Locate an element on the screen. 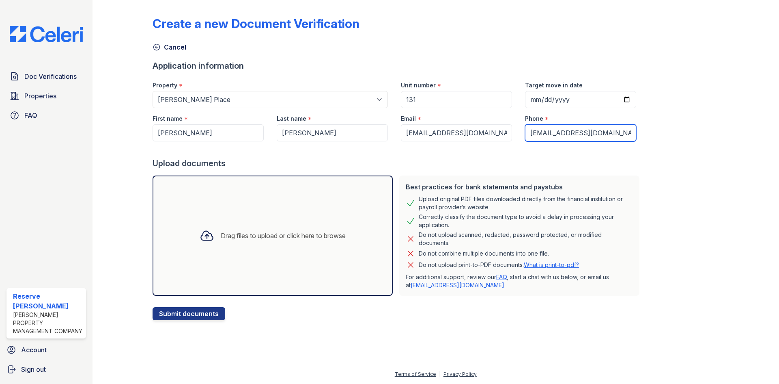 The width and height of the screenshot is (779, 384). a: Terms of Service is located at coordinates (416, 373).